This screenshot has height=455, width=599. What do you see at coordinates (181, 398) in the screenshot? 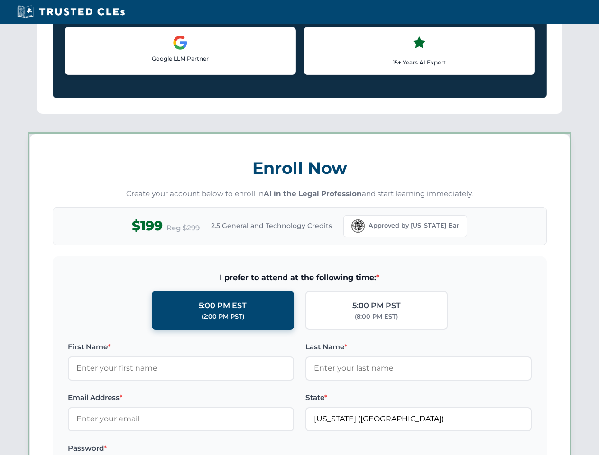
I see `label: Email Address` at bounding box center [181, 398].